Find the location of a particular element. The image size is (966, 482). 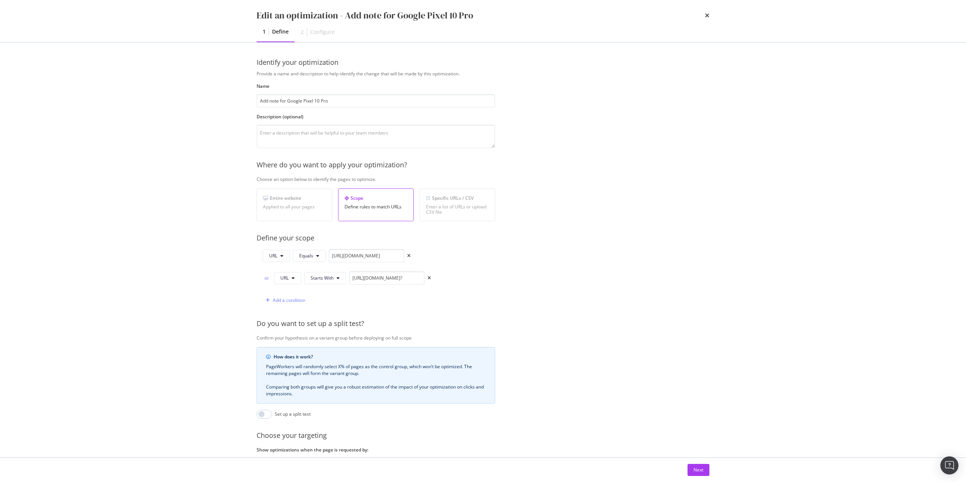

button: Next is located at coordinates (698, 470).